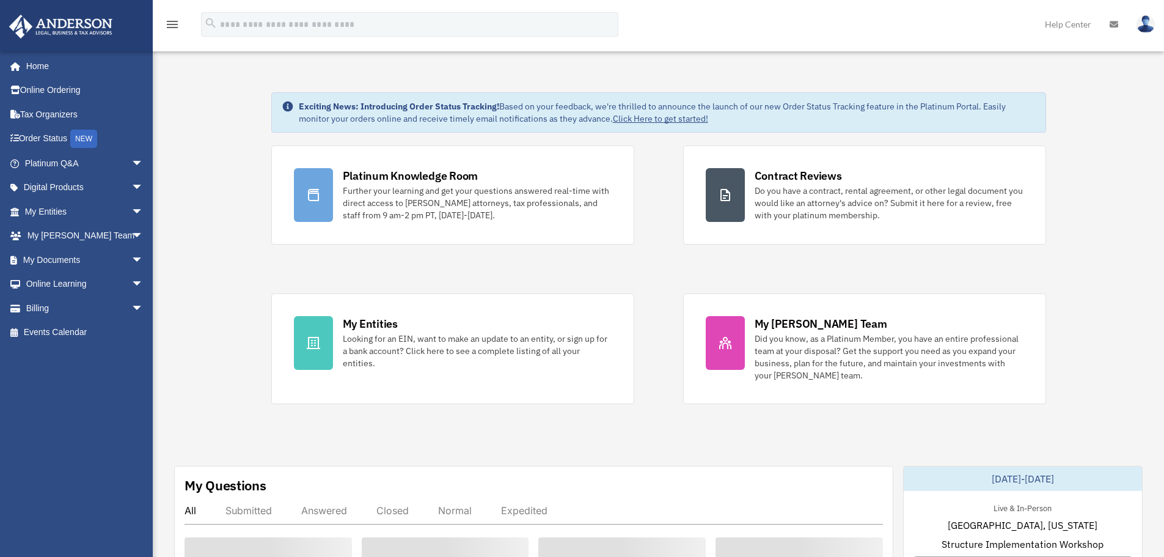 Image resolution: width=1164 pixels, height=557 pixels. What do you see at coordinates (411, 175) in the screenshot?
I see `div: Platinum Knowledge Room` at bounding box center [411, 175].